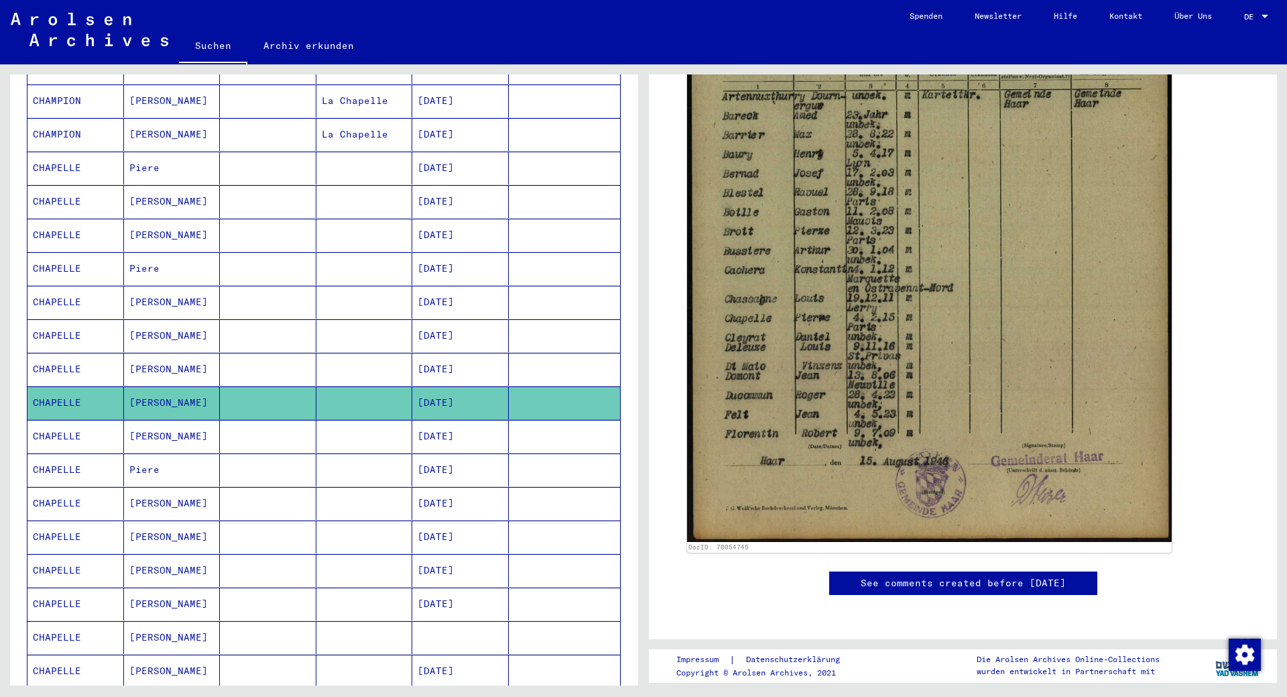  I want to click on p: Copyright © Arolsen Archives, 2021, so click(766, 673).